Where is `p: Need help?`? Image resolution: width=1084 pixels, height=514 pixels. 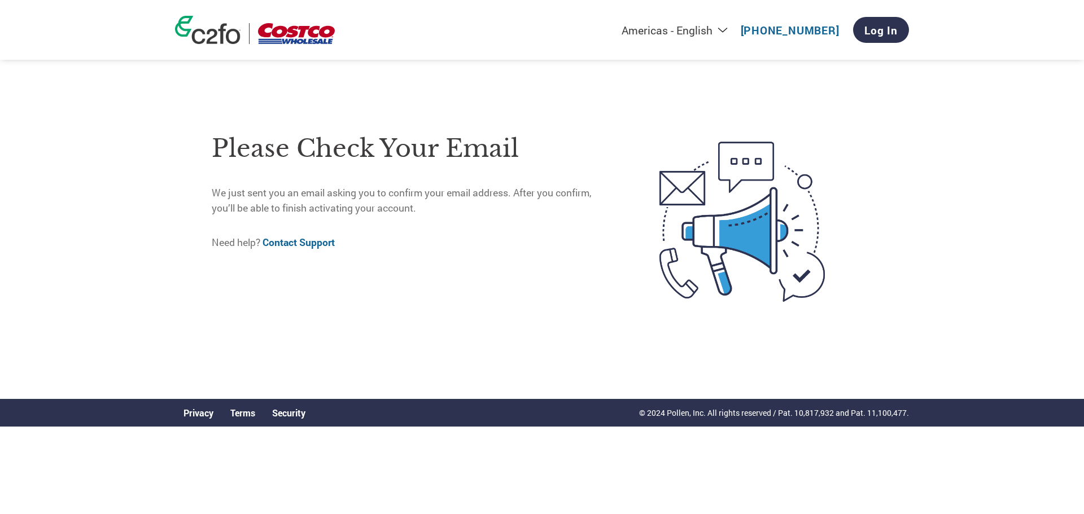 p: Need help? is located at coordinates (411, 243).